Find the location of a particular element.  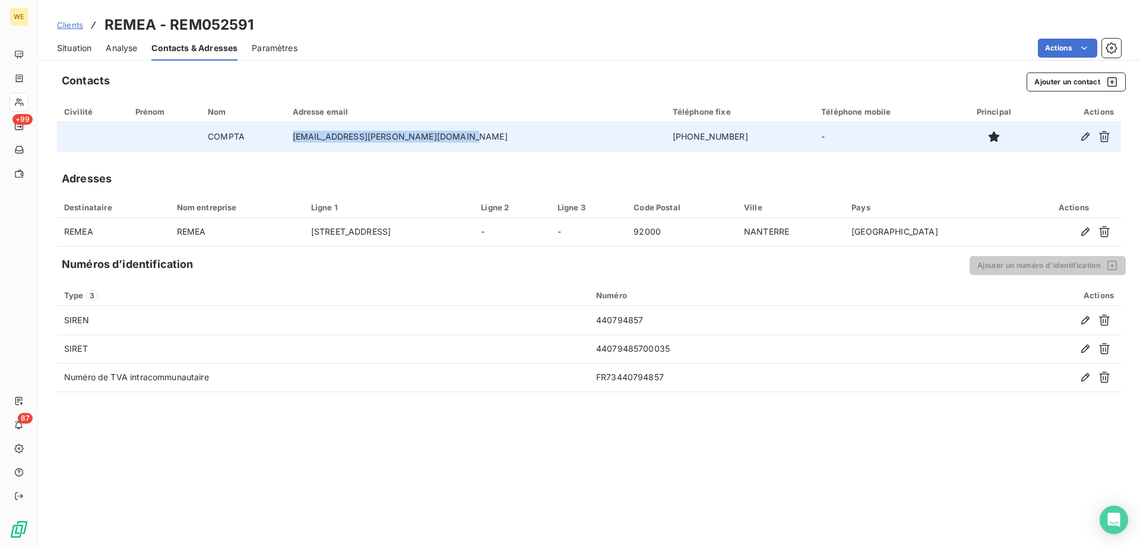

td: SIREN is located at coordinates (323, 320).